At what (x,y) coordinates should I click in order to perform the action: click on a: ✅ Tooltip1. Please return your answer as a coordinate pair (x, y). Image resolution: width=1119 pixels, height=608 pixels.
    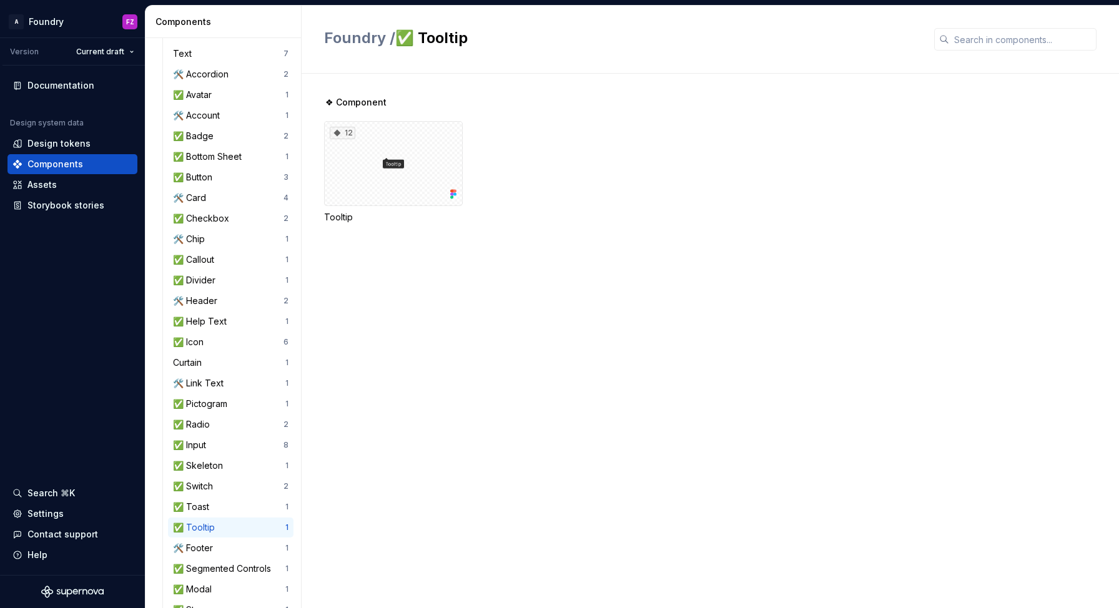
    Looking at the image, I should click on (230, 528).